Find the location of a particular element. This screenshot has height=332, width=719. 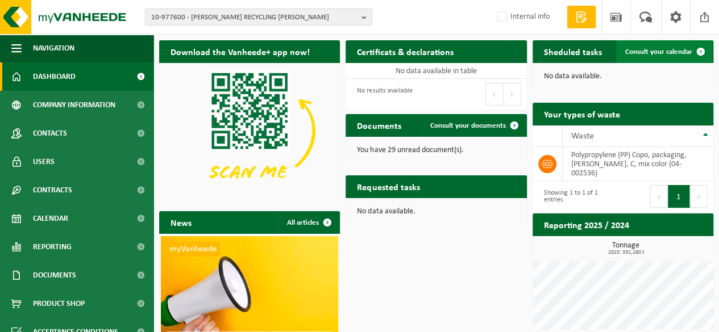

h2: News is located at coordinates (181, 222).